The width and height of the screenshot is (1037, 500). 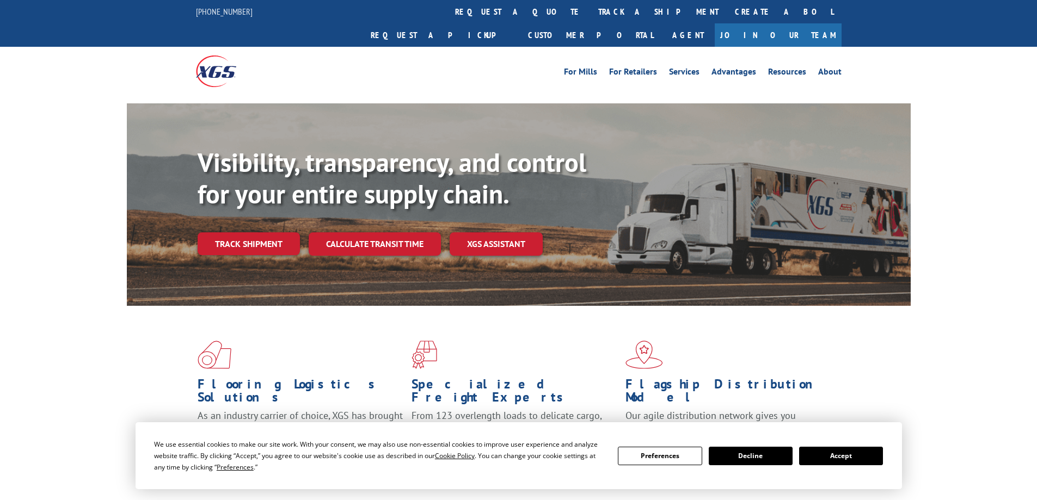 I want to click on a: Advantages, so click(x=734, y=74).